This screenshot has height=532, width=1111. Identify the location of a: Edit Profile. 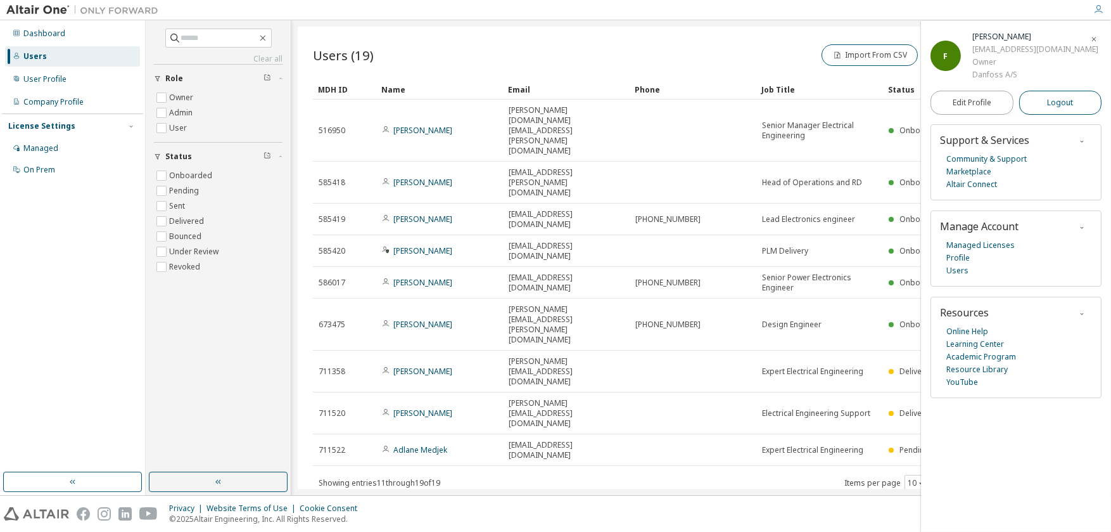
(972, 103).